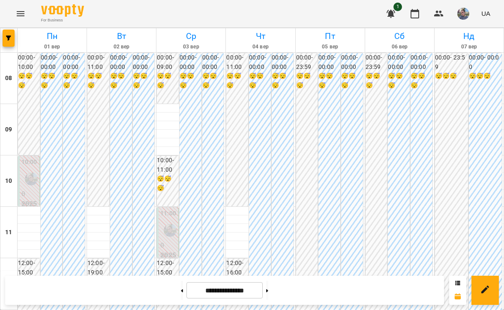 The width and height of the screenshot is (504, 310). I want to click on h6: 04 вер, so click(260, 47).